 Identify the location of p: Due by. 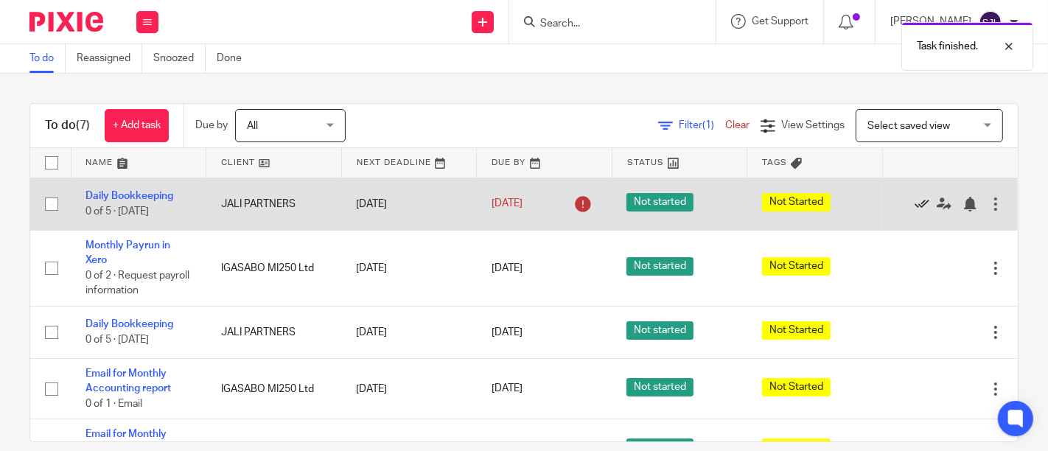
(212, 125).